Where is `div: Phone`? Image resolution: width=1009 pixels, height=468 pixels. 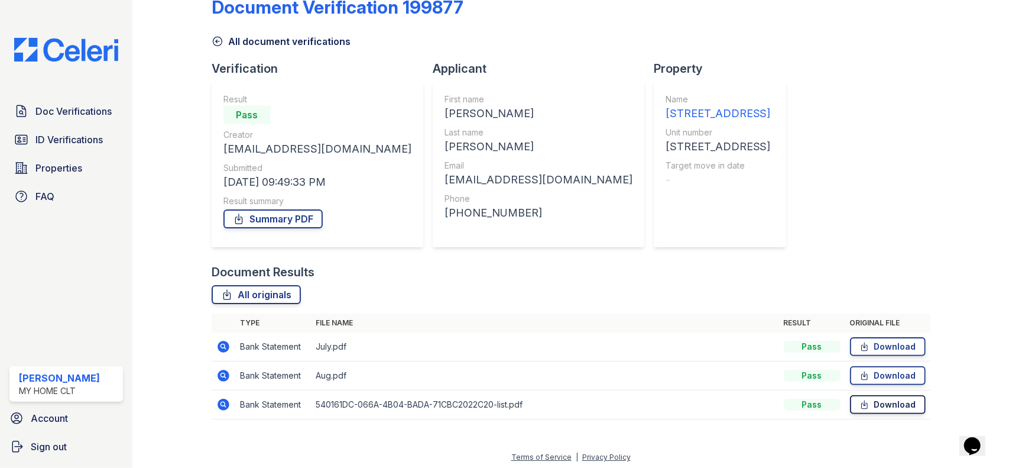
div: Phone is located at coordinates (539, 199).